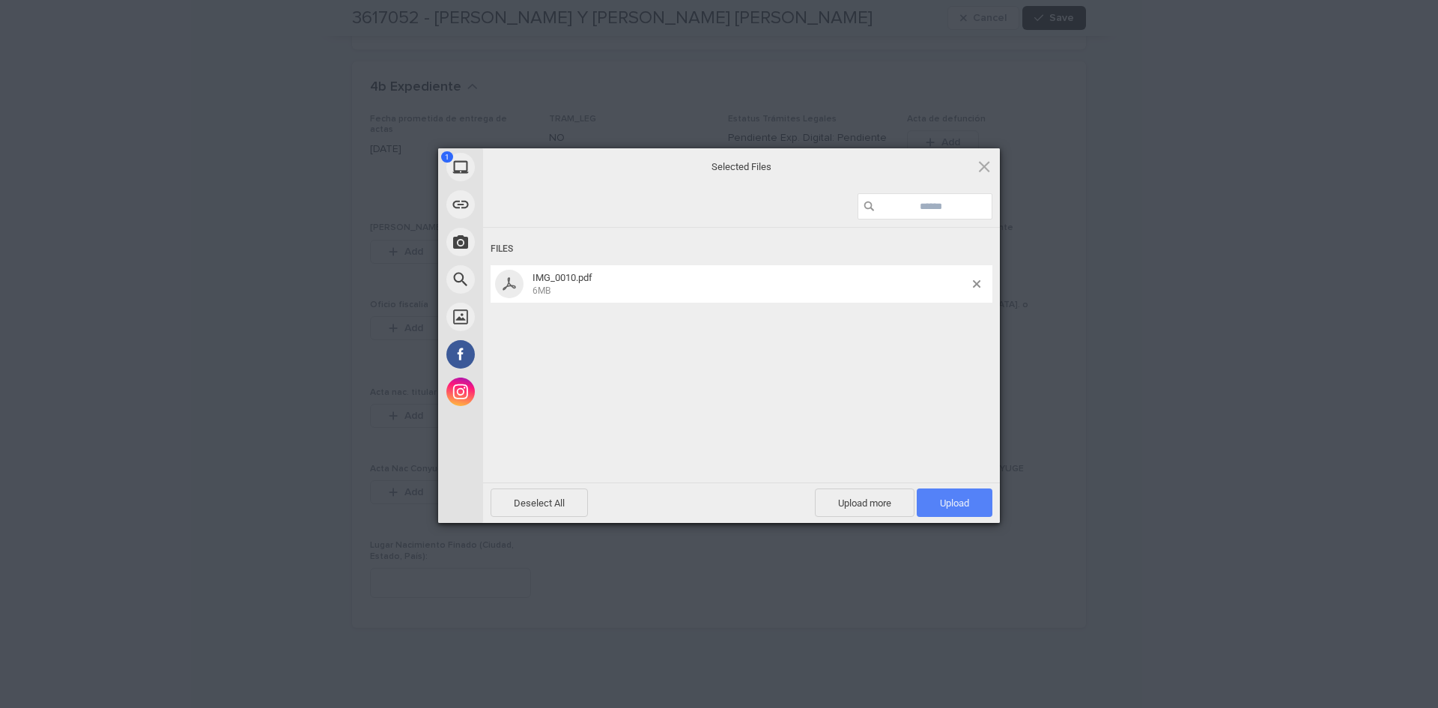 Image resolution: width=1438 pixels, height=708 pixels. I want to click on div: My Device, so click(528, 167).